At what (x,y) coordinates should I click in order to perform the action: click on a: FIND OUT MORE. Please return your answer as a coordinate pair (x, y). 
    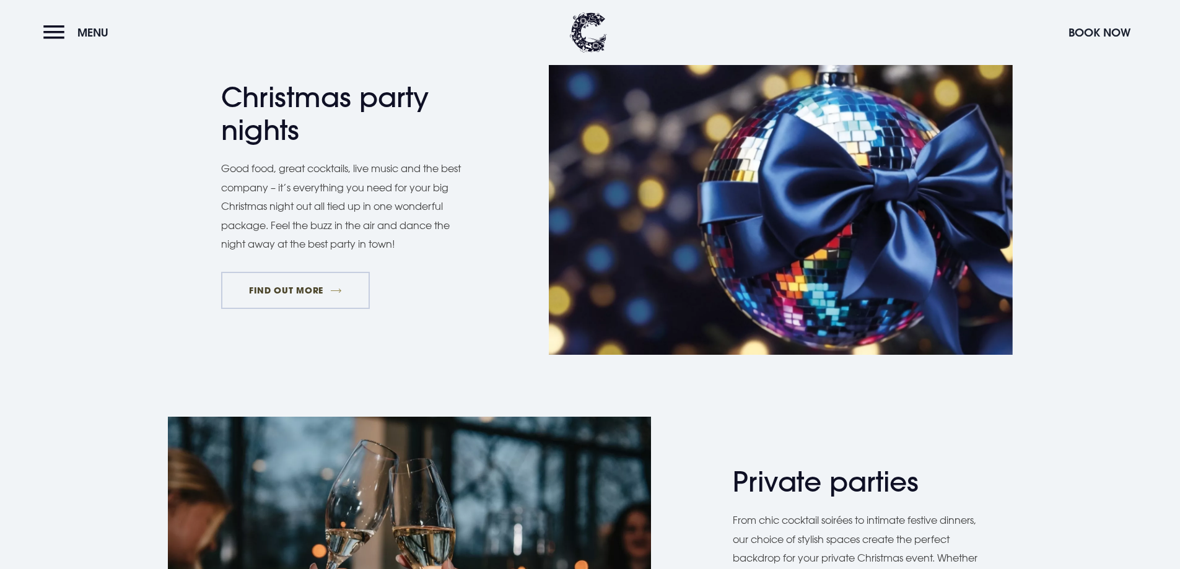
    Looking at the image, I should click on (295, 290).